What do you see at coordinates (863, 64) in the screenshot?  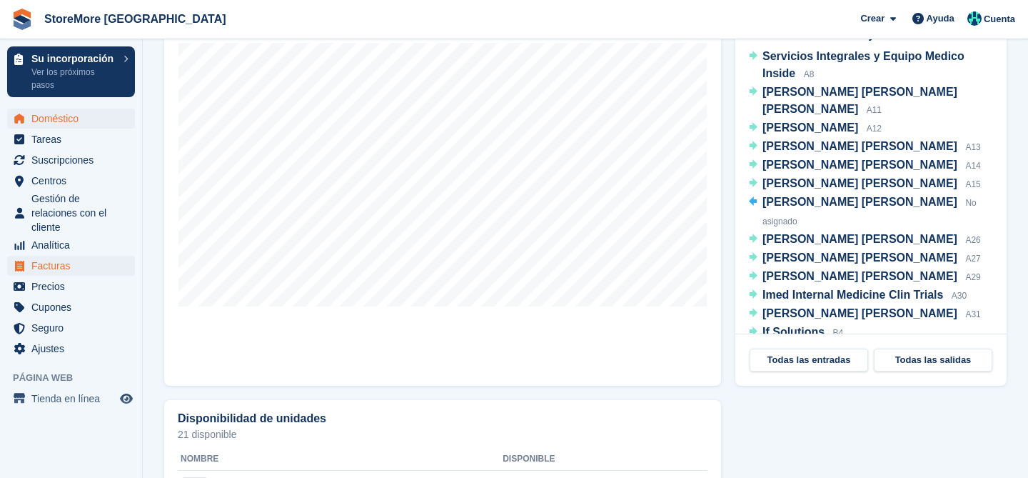 I see `span: Servicios Integrales y Equipo Medico Inside` at bounding box center [863, 64].